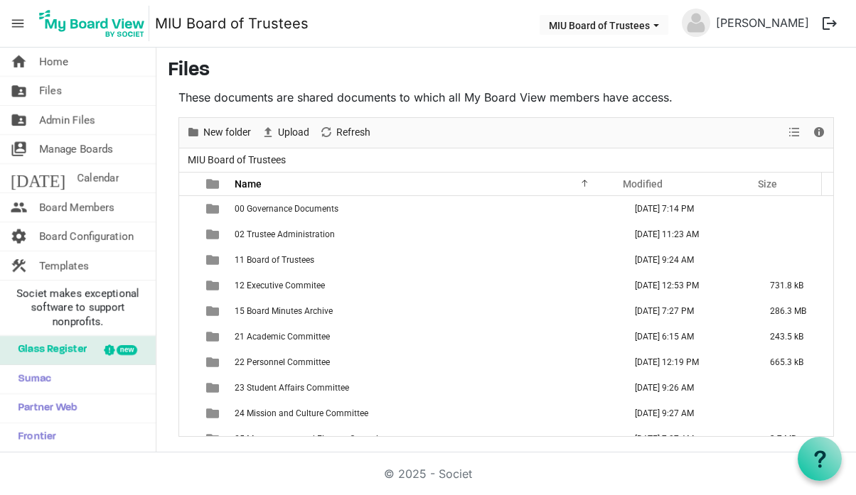 Image resolution: width=856 pixels, height=495 pixels. What do you see at coordinates (603, 25) in the screenshot?
I see `button: MIU Board of Trustees dropdownbutton` at bounding box center [603, 25].